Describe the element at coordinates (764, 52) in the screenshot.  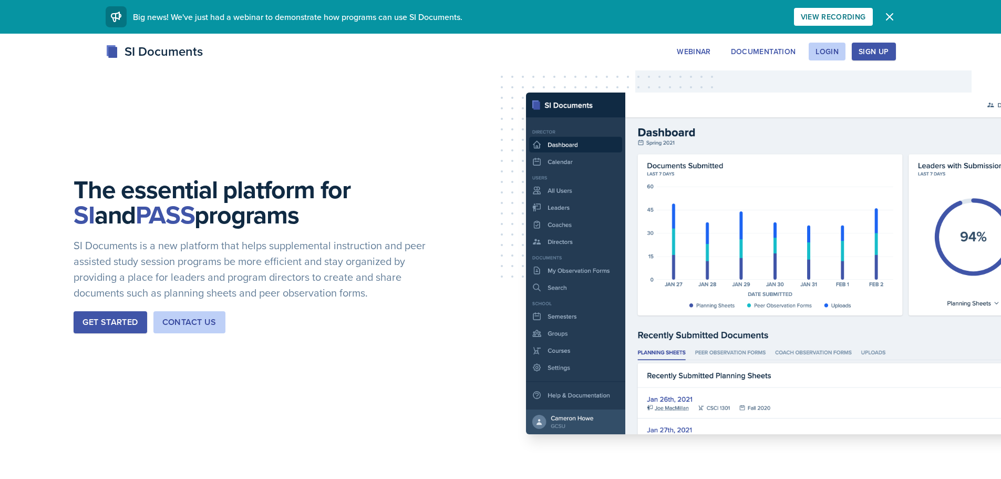
I see `div: Documentation` at that location.